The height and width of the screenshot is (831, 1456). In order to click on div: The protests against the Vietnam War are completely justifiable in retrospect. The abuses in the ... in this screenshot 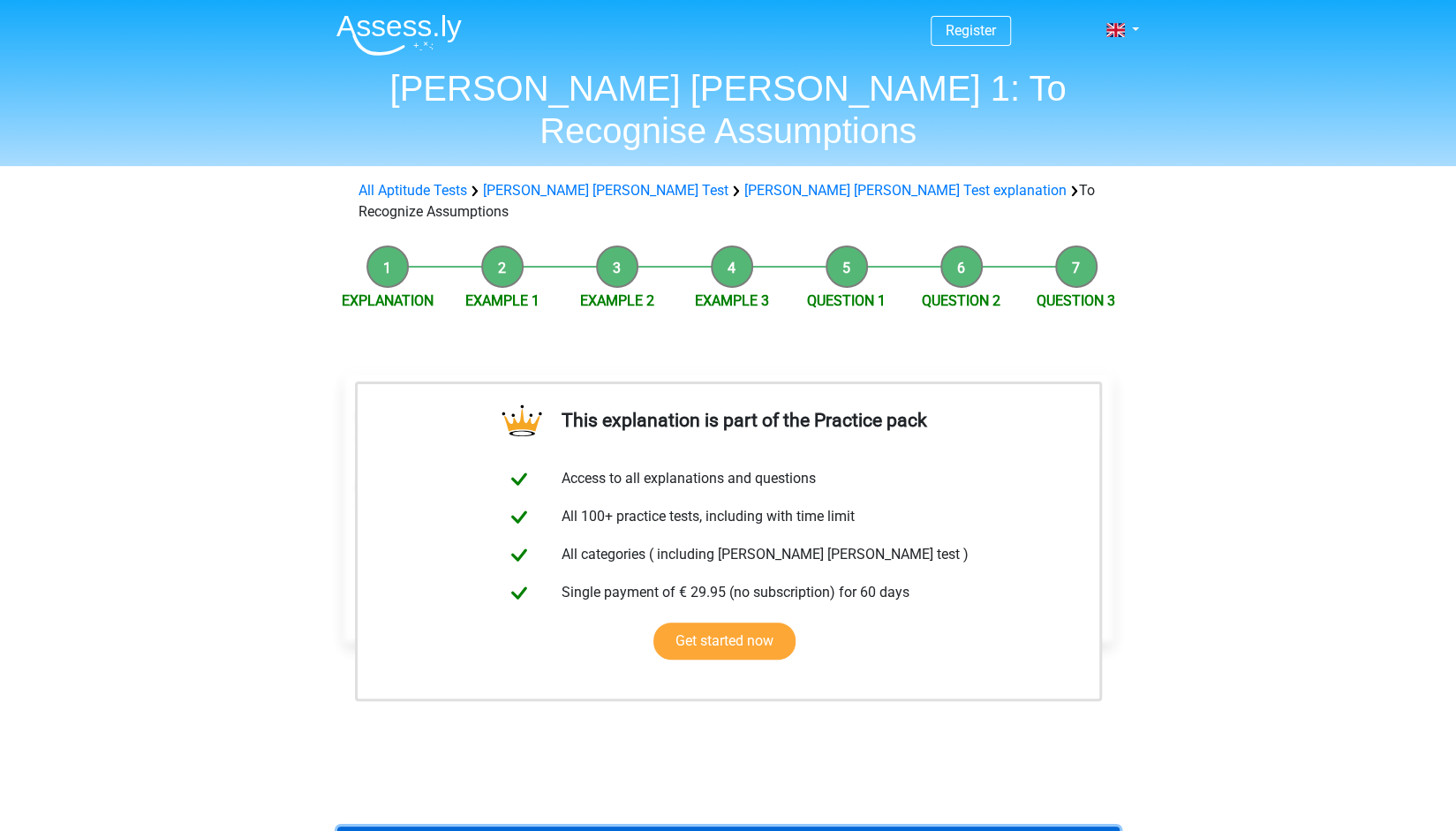, I will do `click(728, 465)`.